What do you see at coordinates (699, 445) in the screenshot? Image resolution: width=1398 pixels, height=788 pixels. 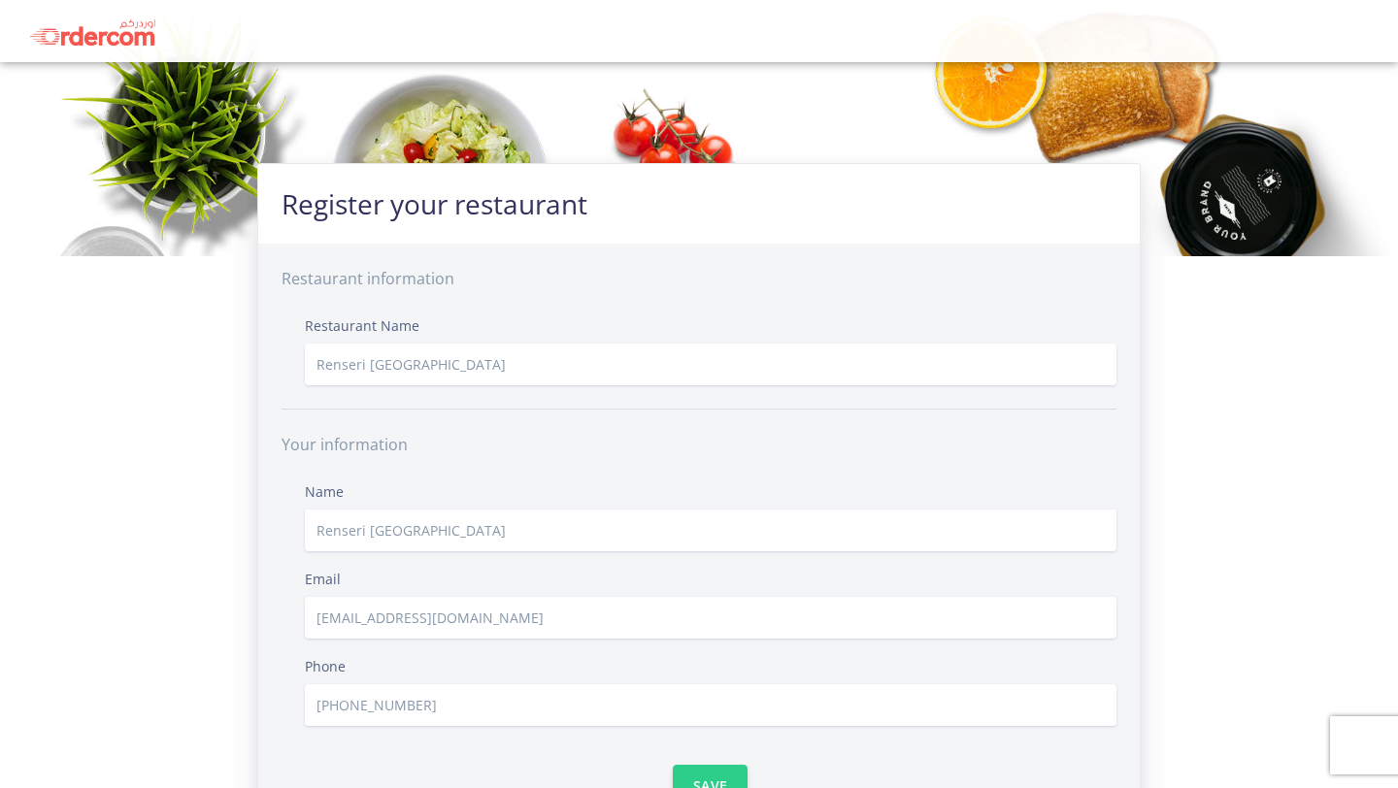 I see `h6: Your information` at bounding box center [699, 445].